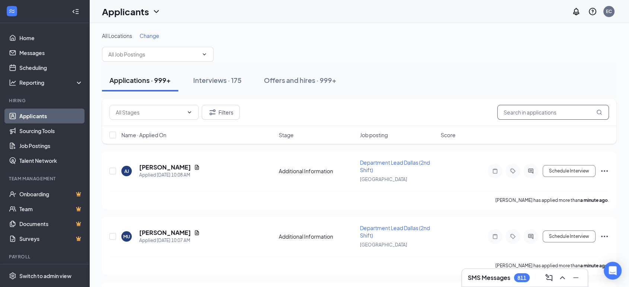  What do you see at coordinates (140, 80) in the screenshot?
I see `div: Applications · 999+` at bounding box center [140, 80].